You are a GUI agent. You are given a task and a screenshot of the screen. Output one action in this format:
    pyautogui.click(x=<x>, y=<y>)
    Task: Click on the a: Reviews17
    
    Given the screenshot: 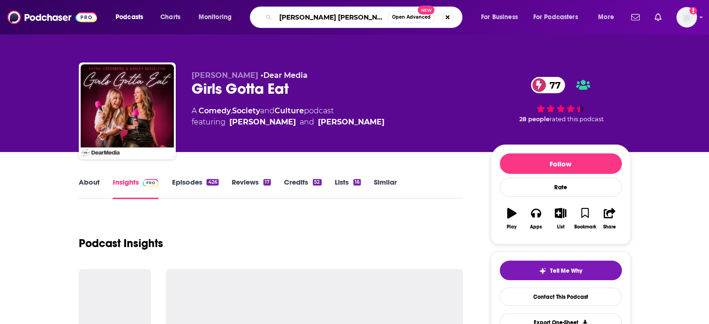 What is the action you would take?
    pyautogui.click(x=251, y=188)
    